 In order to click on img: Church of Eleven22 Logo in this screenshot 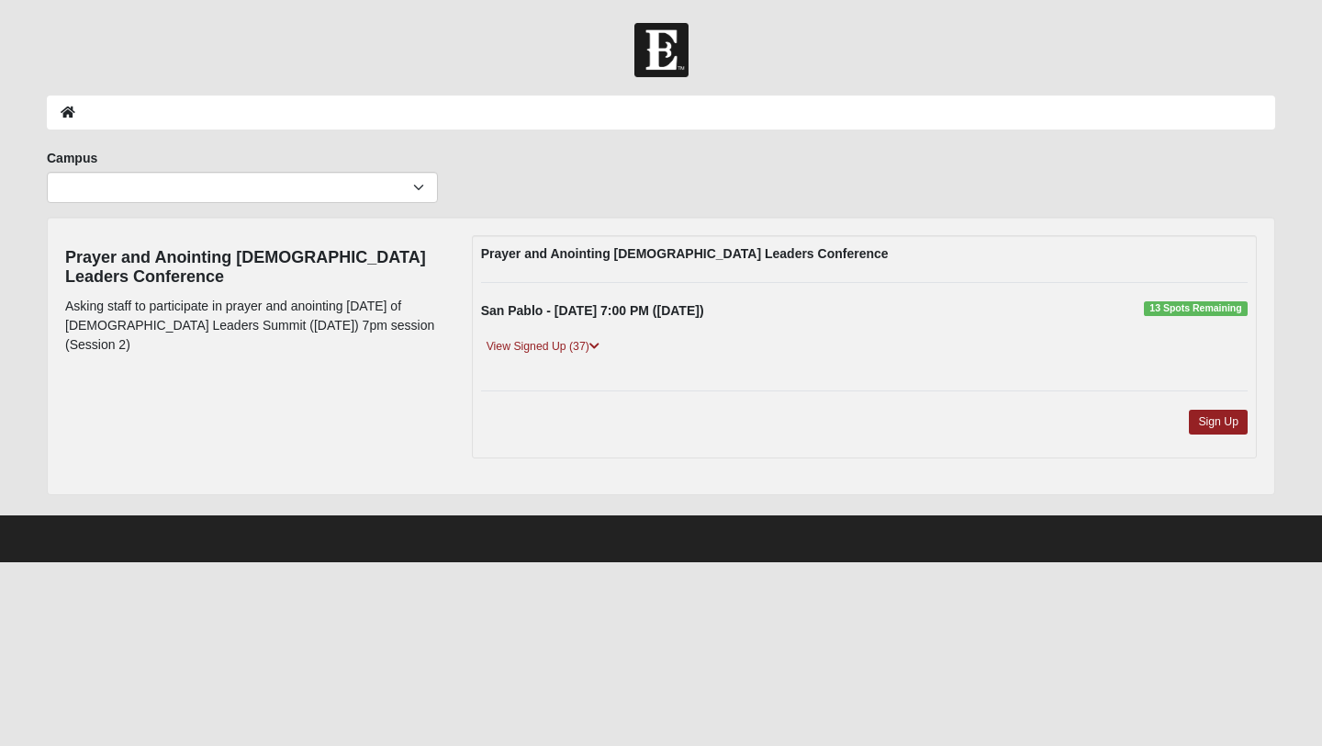, I will do `click(661, 50)`.